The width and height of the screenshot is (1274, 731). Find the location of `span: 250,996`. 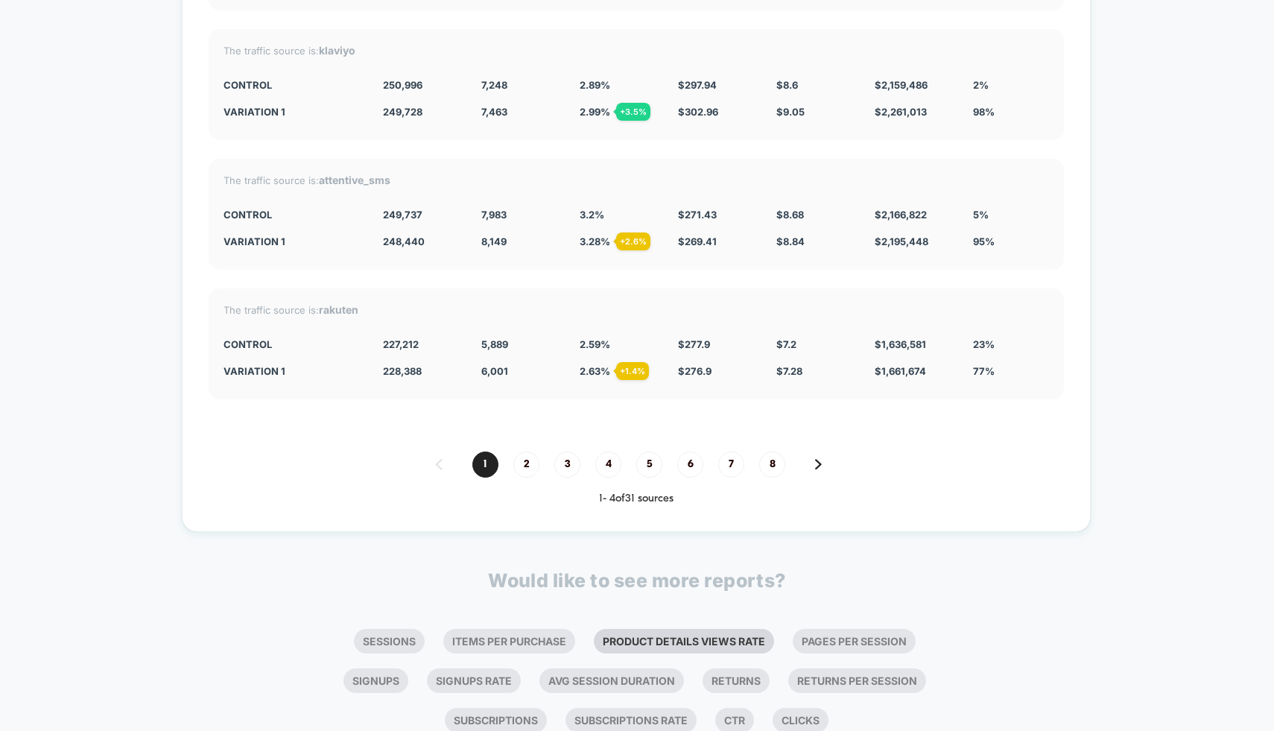

span: 250,996 is located at coordinates (402, 85).